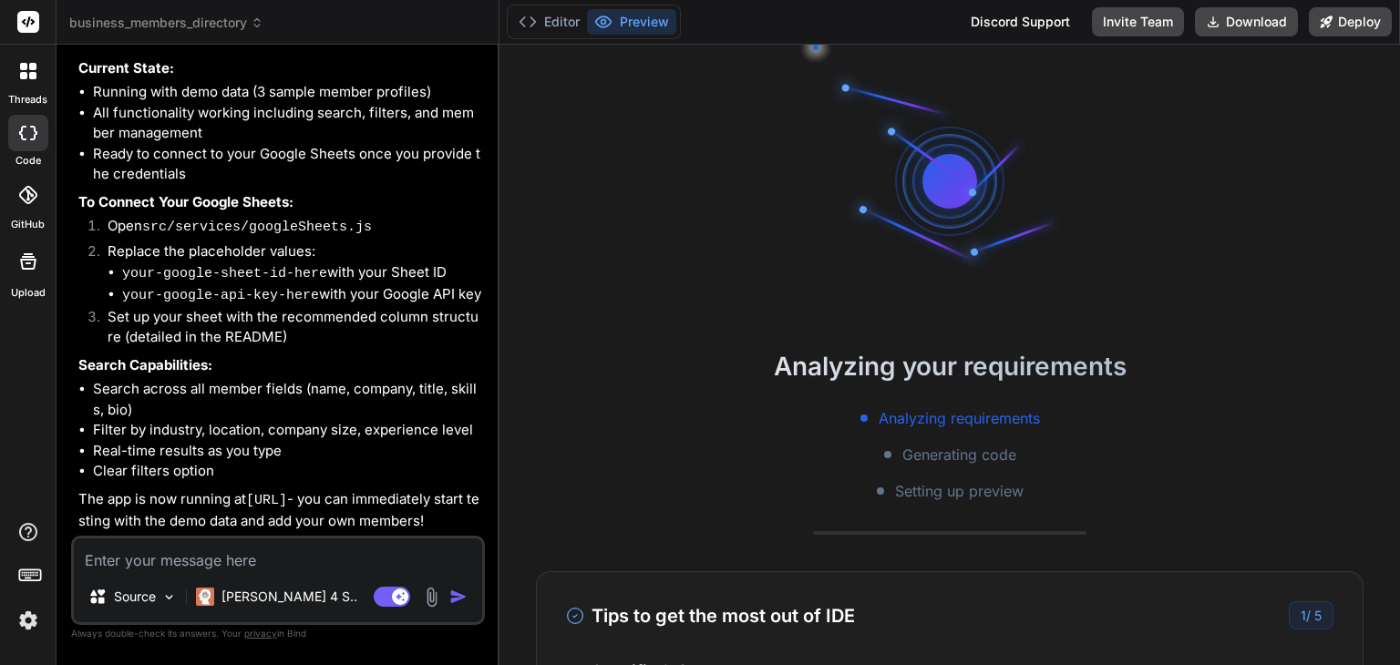  Describe the element at coordinates (278, 633) in the screenshot. I see `p: Always double-check its answers. Your in Bind` at that location.